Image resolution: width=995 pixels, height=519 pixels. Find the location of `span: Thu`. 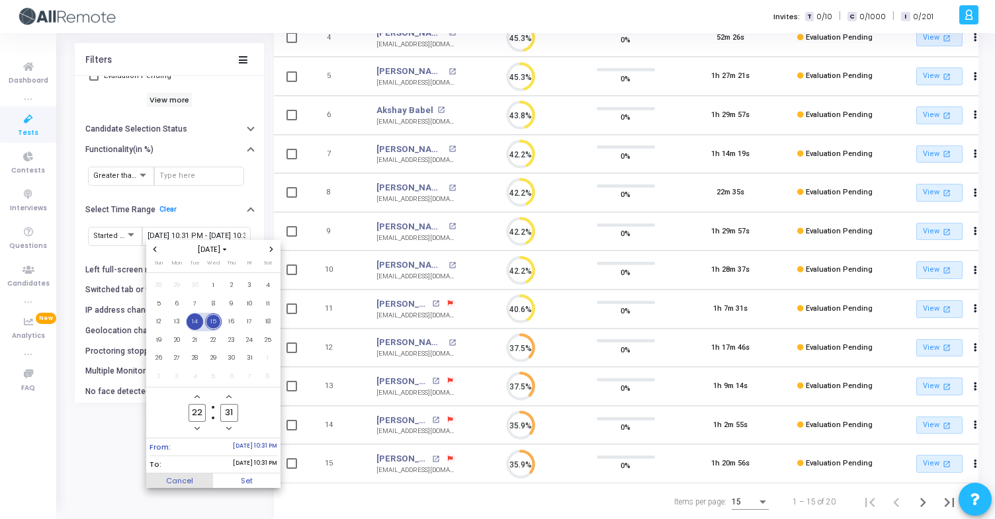

span: Thu is located at coordinates (231, 263).